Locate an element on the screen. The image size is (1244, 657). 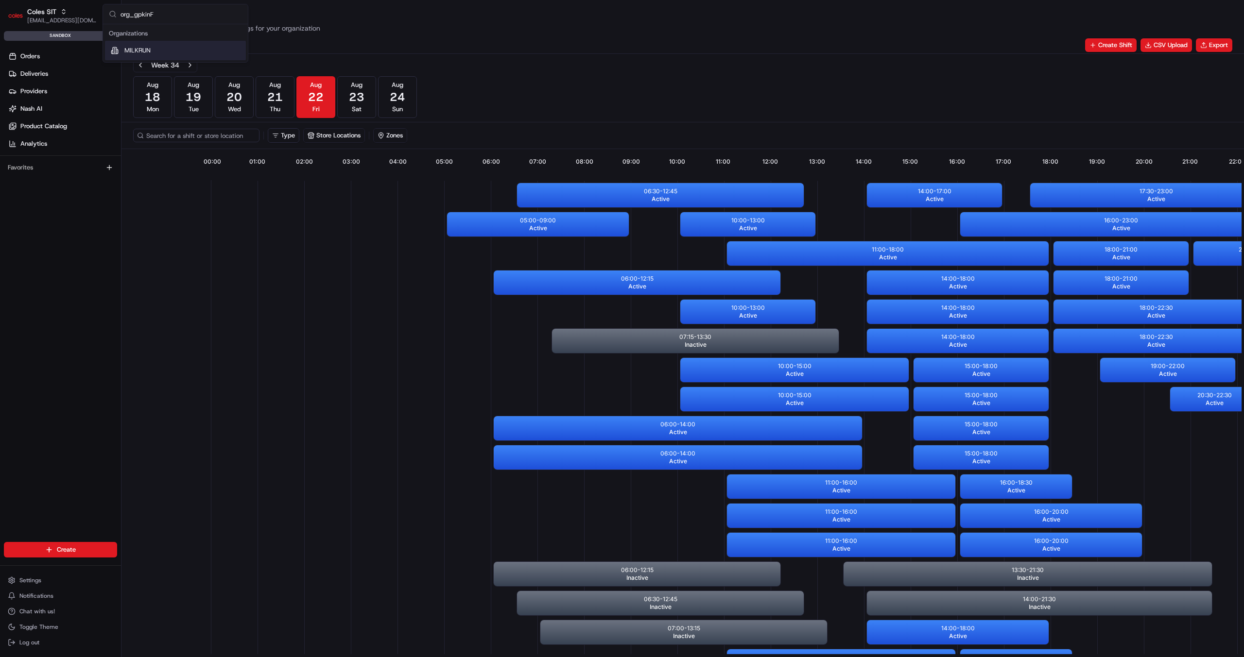
span: API Documentation is located at coordinates (124, 146).